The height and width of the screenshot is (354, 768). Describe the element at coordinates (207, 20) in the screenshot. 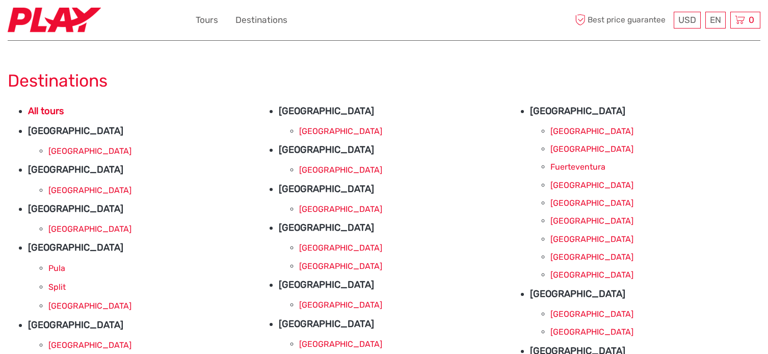

I see `a: Tours` at that location.